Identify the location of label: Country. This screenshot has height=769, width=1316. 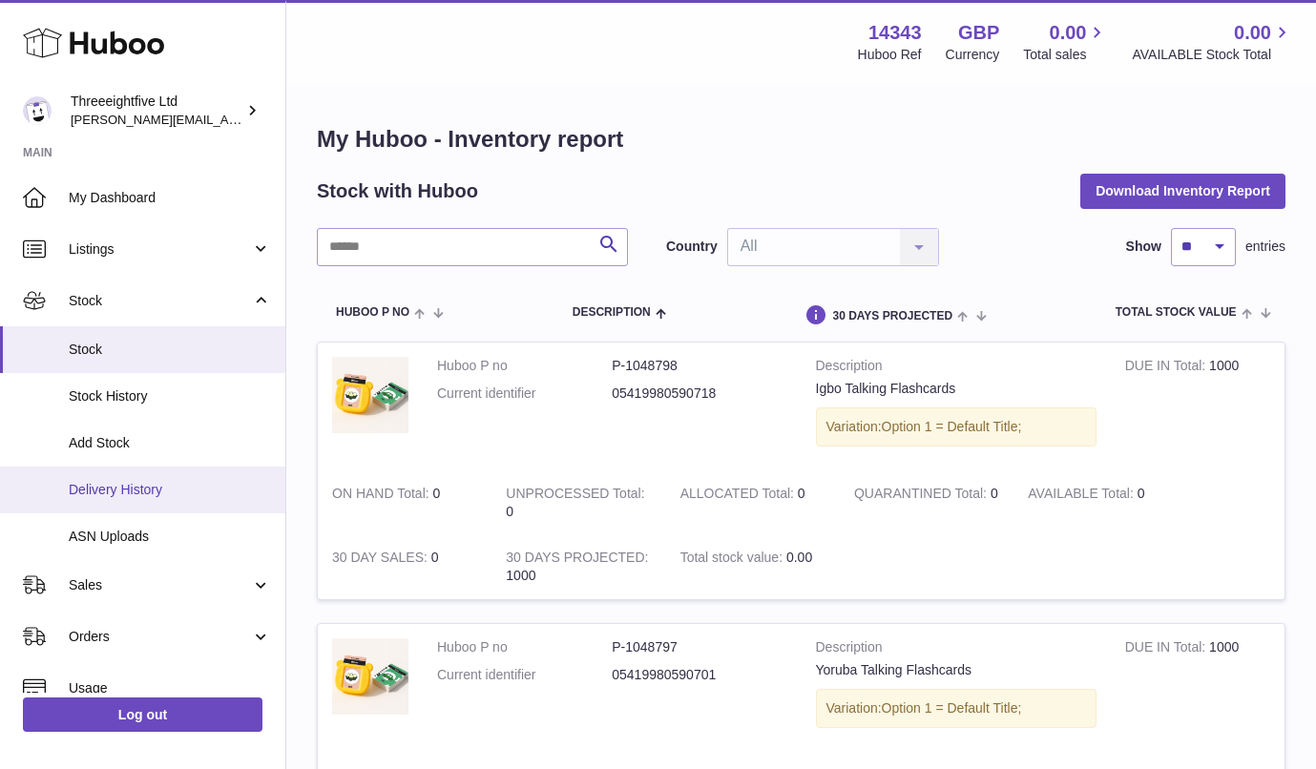
(692, 246).